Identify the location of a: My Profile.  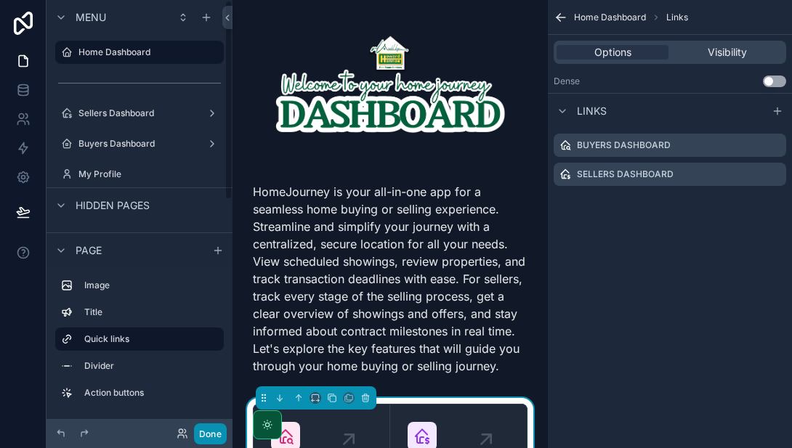
(140, 174).